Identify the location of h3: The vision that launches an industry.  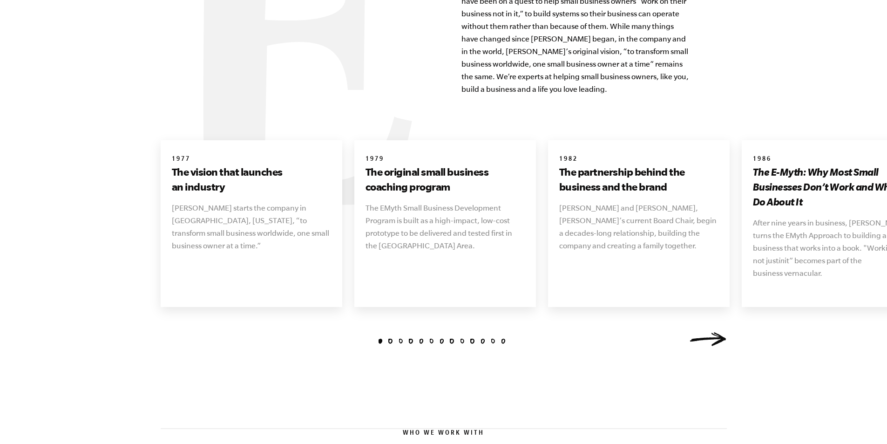
(252, 179).